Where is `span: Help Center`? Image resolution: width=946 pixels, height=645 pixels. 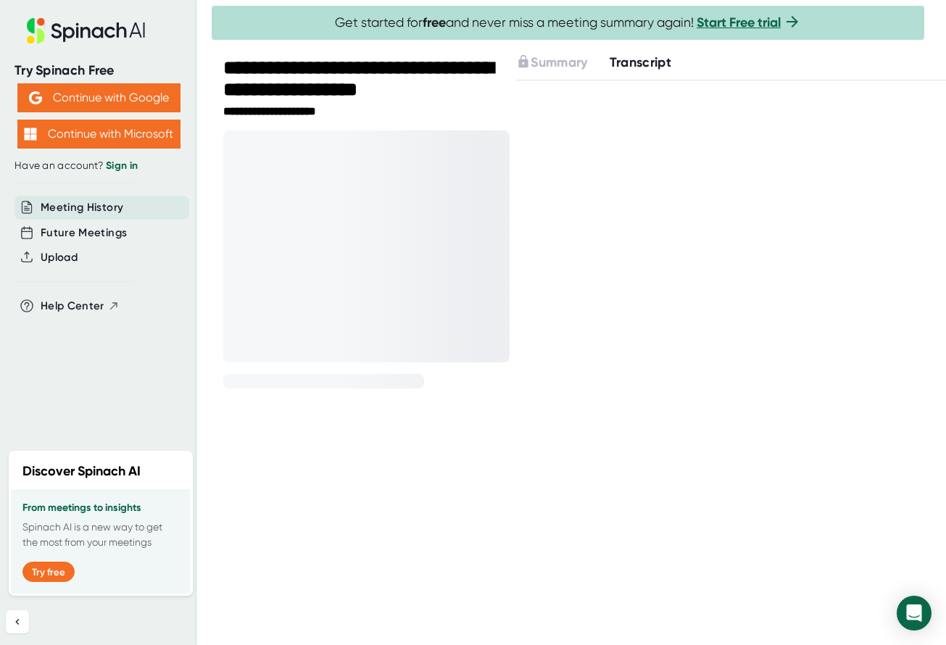
span: Help Center is located at coordinates (73, 306).